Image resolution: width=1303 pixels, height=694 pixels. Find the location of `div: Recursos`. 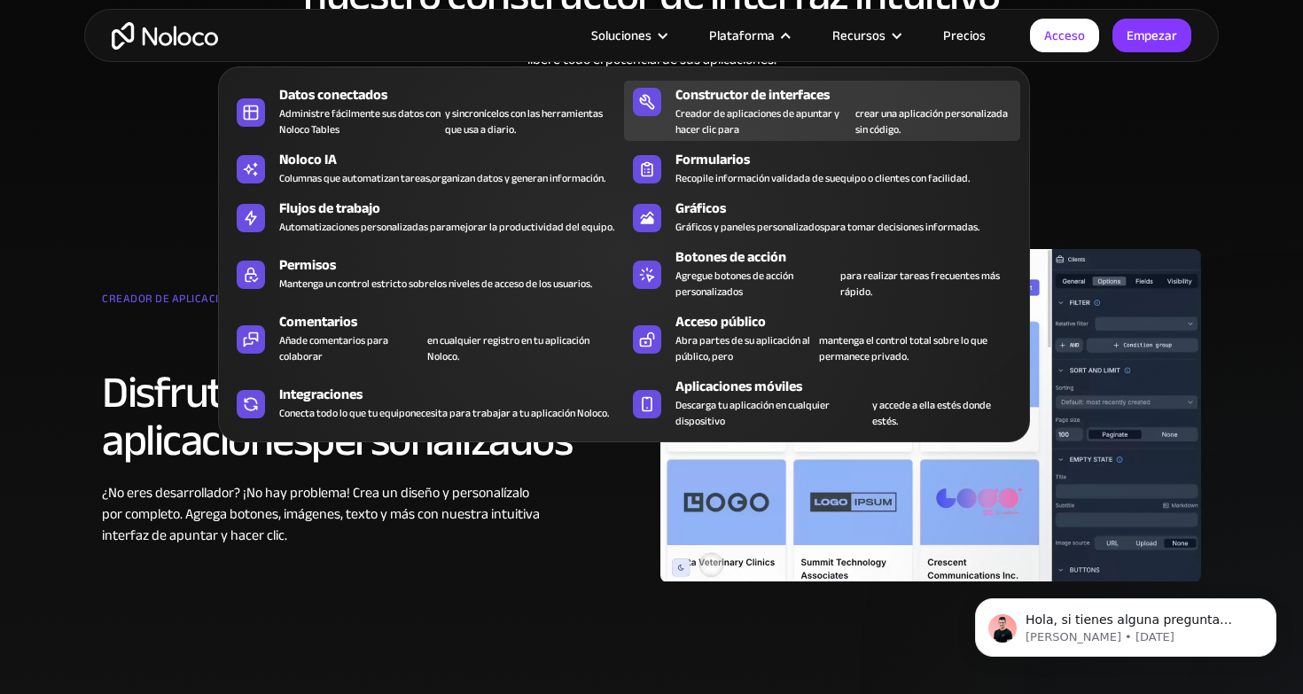

div: Recursos is located at coordinates (865, 35).